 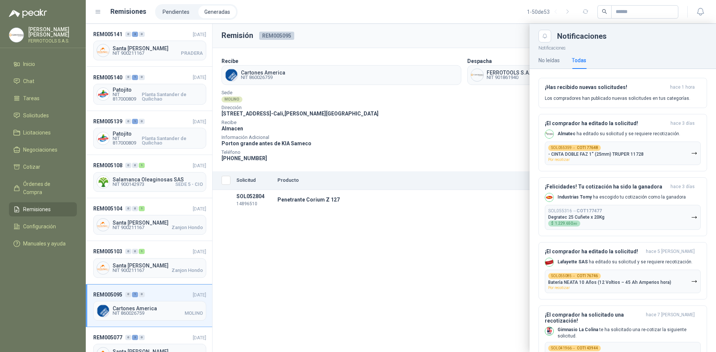 What do you see at coordinates (632, 36) in the screenshot?
I see `div: Notificaciones` at bounding box center [632, 36].